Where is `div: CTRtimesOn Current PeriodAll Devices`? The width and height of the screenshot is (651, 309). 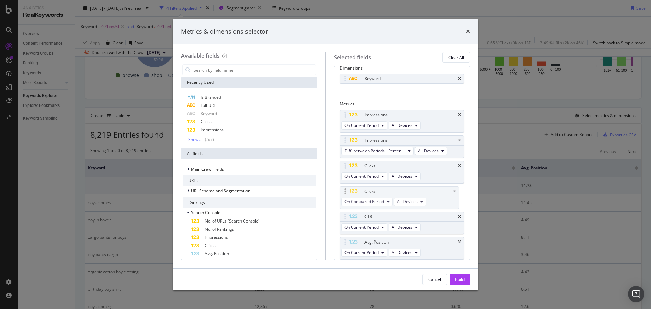
div: CTRtimesOn Current PeriodAll Devices is located at coordinates (402, 223).